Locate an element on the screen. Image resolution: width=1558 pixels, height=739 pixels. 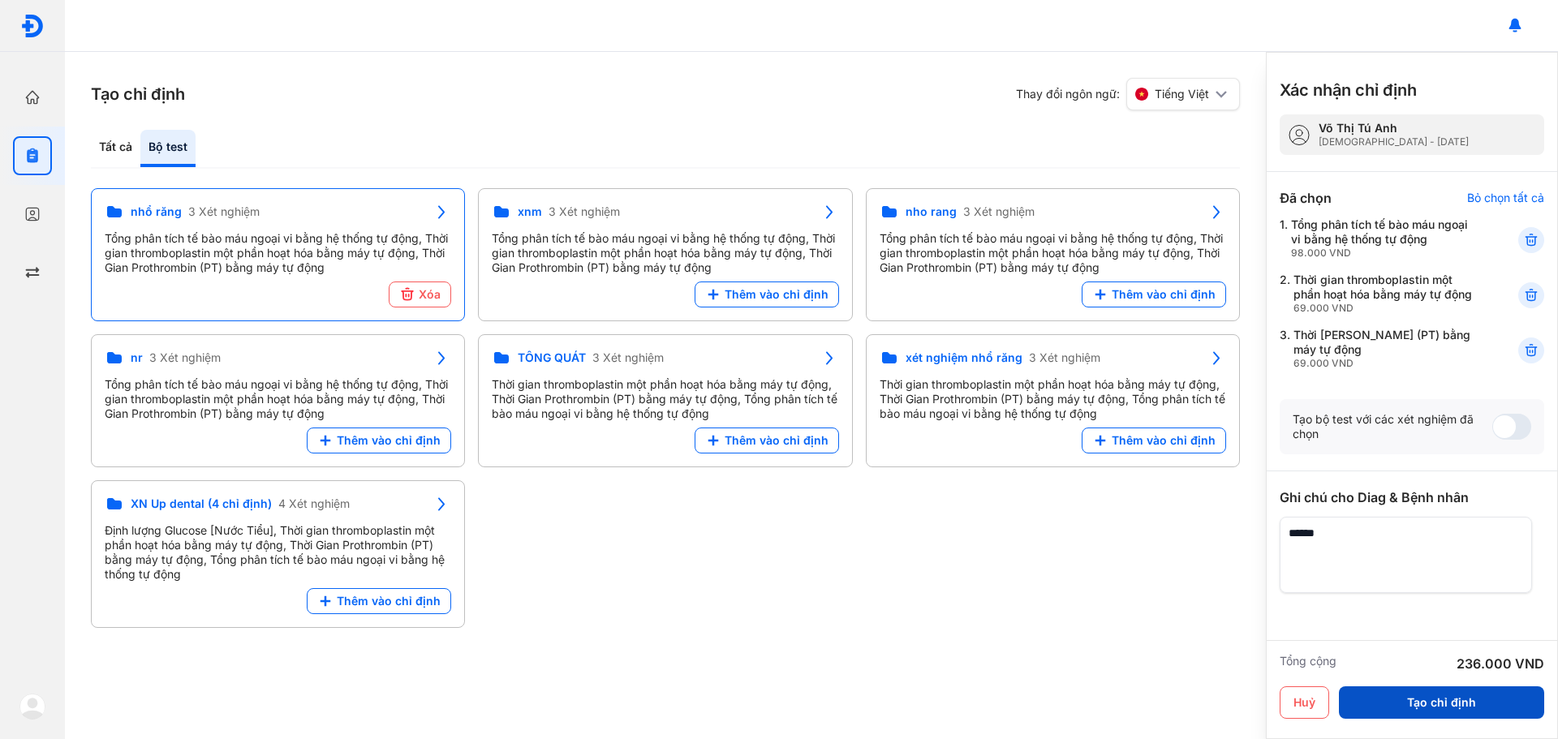
button: Huỷ is located at coordinates (1304, 703).